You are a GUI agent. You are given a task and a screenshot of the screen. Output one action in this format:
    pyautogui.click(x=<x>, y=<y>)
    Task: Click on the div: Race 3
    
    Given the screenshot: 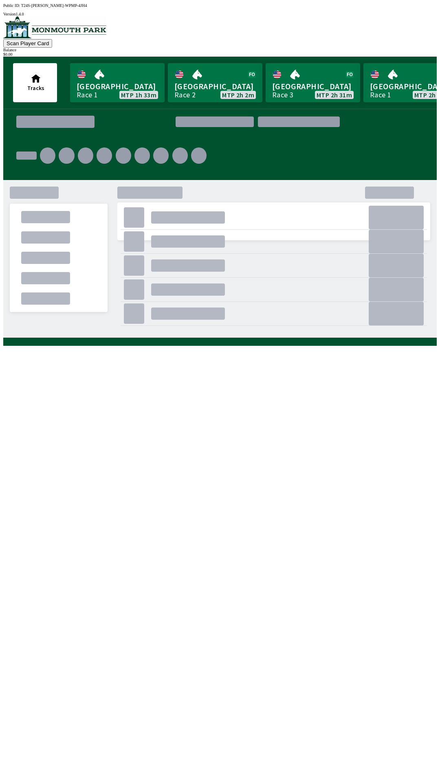 What is the action you would take?
    pyautogui.click(x=283, y=95)
    